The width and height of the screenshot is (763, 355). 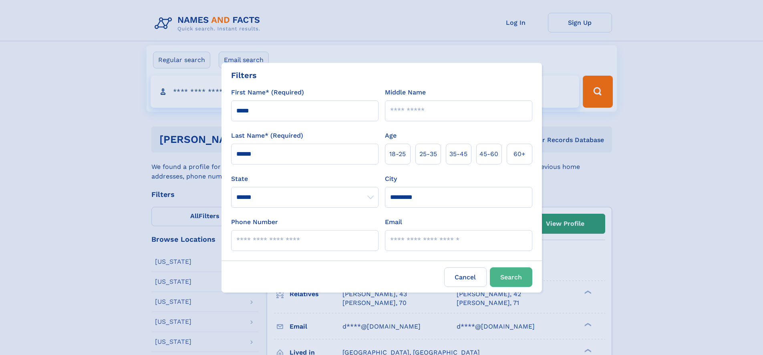 What do you see at coordinates (391, 136) in the screenshot?
I see `label: Age` at bounding box center [391, 136].